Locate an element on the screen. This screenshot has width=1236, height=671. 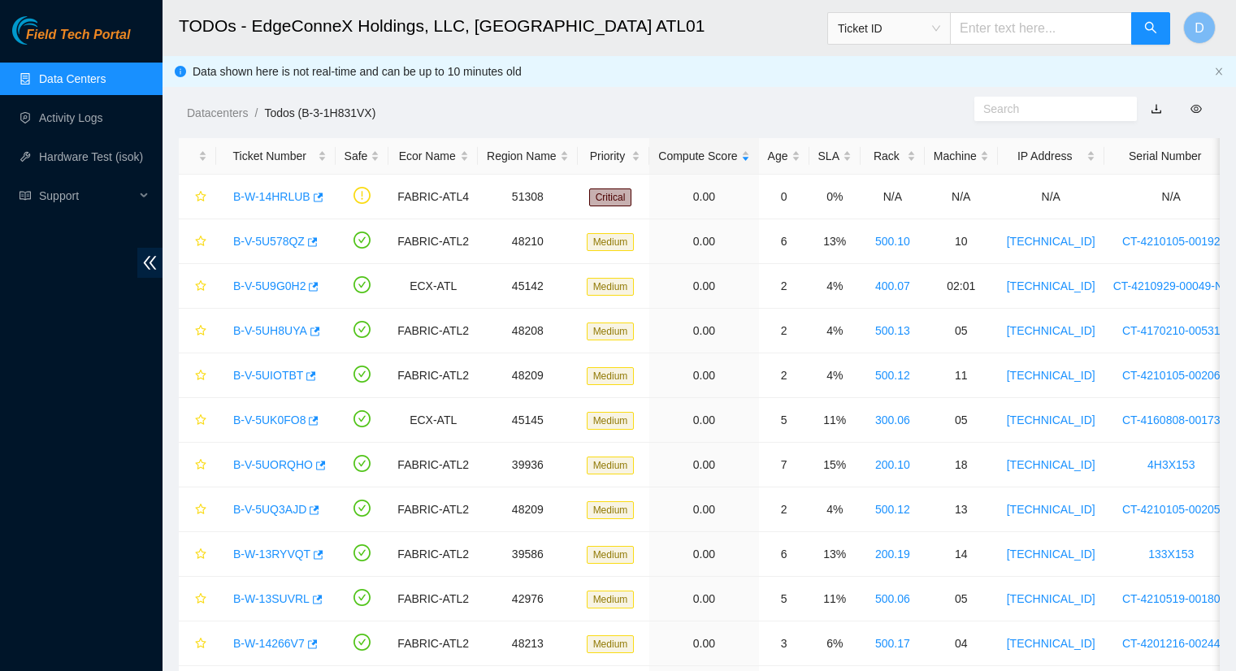
td: 6% is located at coordinates (835, 644).